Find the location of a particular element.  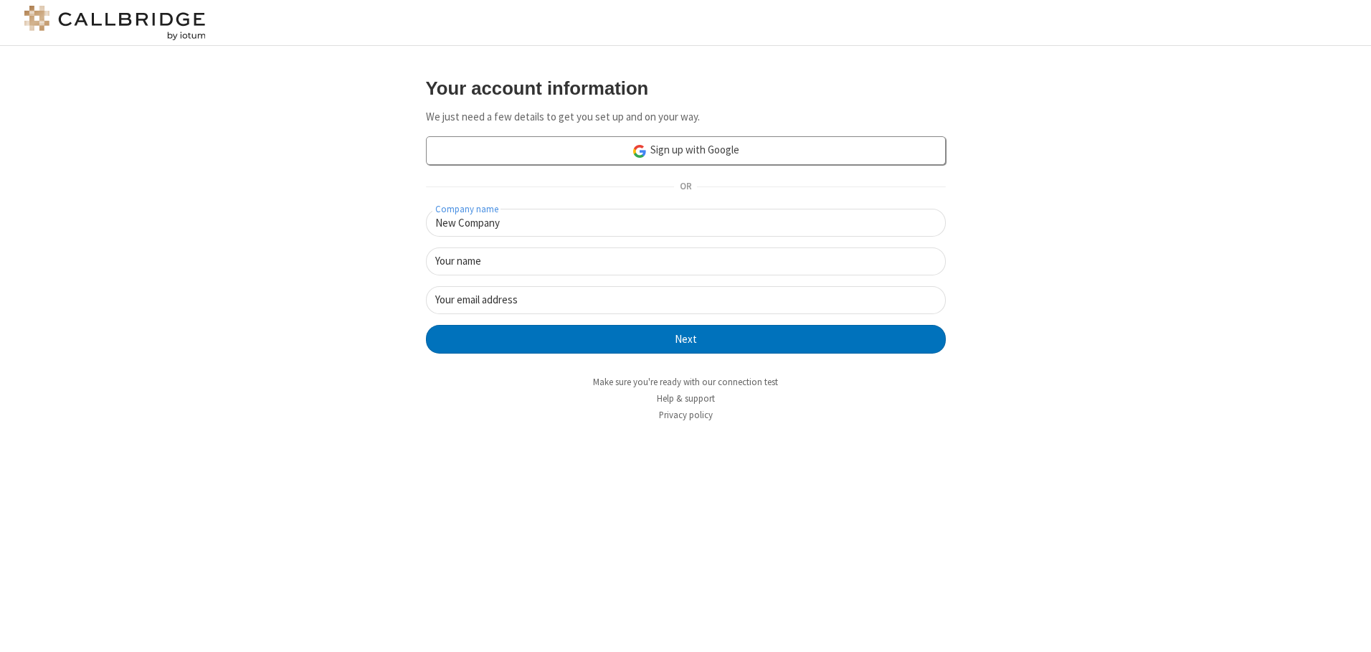

img: logo@2x.png is located at coordinates (115, 23).